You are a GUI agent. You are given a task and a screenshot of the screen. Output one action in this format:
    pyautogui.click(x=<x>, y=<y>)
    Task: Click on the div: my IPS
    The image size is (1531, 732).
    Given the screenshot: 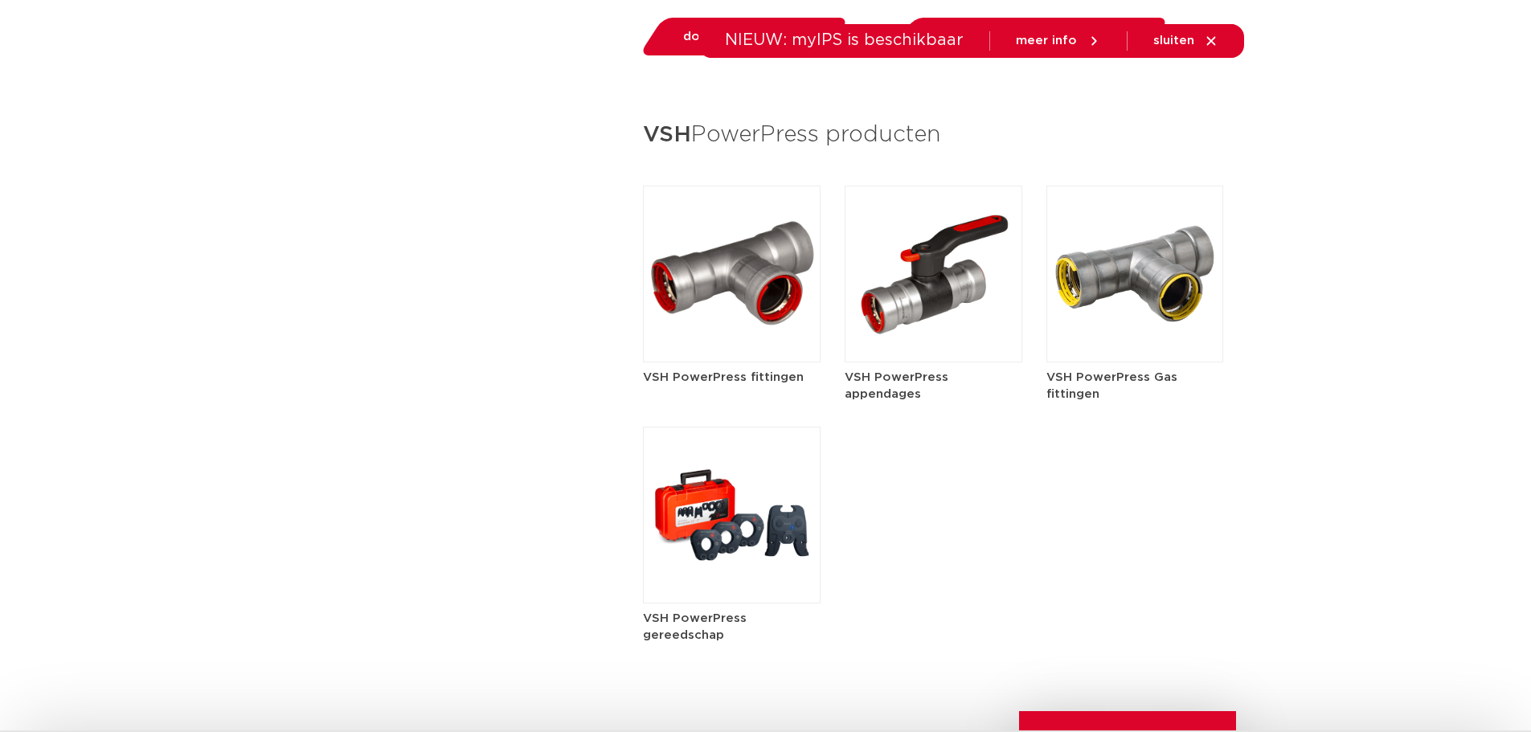 What is the action you would take?
    pyautogui.click(x=1172, y=90)
    